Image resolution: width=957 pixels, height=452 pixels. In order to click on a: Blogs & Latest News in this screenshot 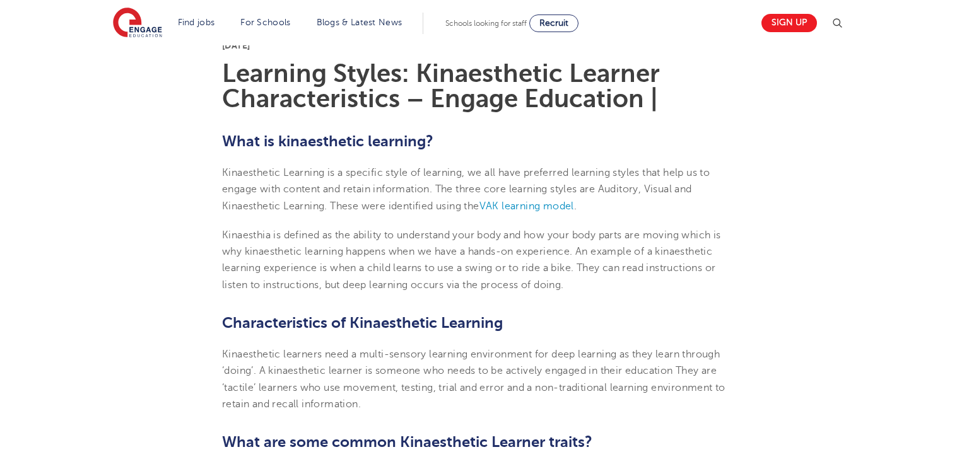, I will do `click(360, 22)`.